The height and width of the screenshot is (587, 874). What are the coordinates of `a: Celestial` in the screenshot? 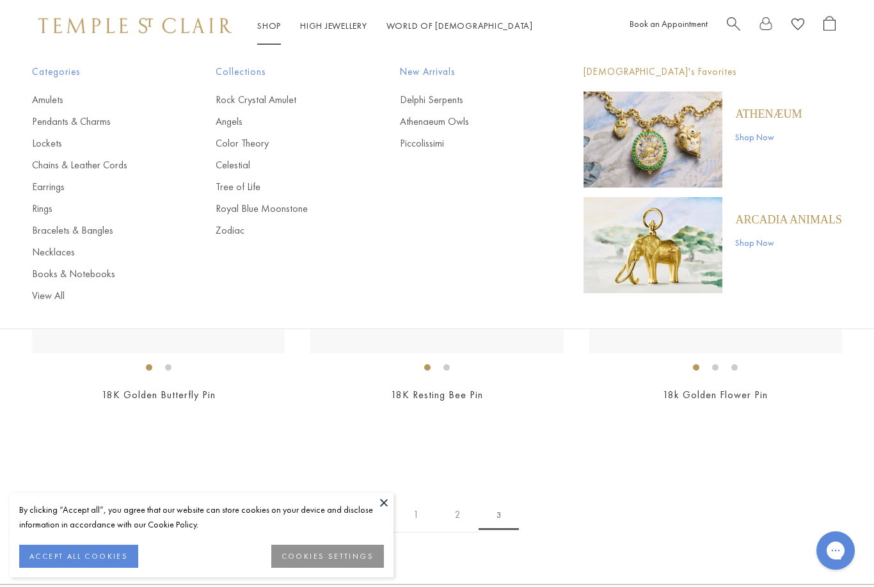 It's located at (282, 165).